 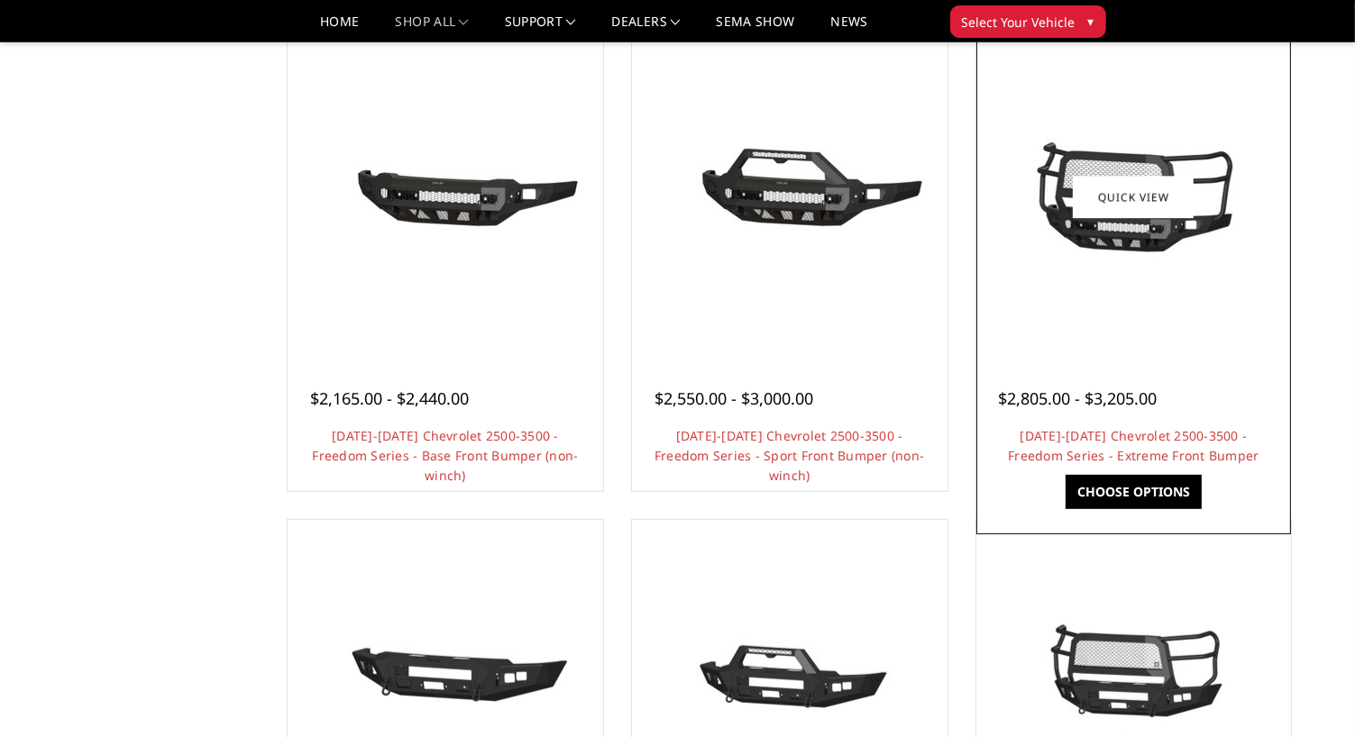 What do you see at coordinates (1078, 398) in the screenshot?
I see `span: $2,805.00 - $3,205.00` at bounding box center [1078, 398].